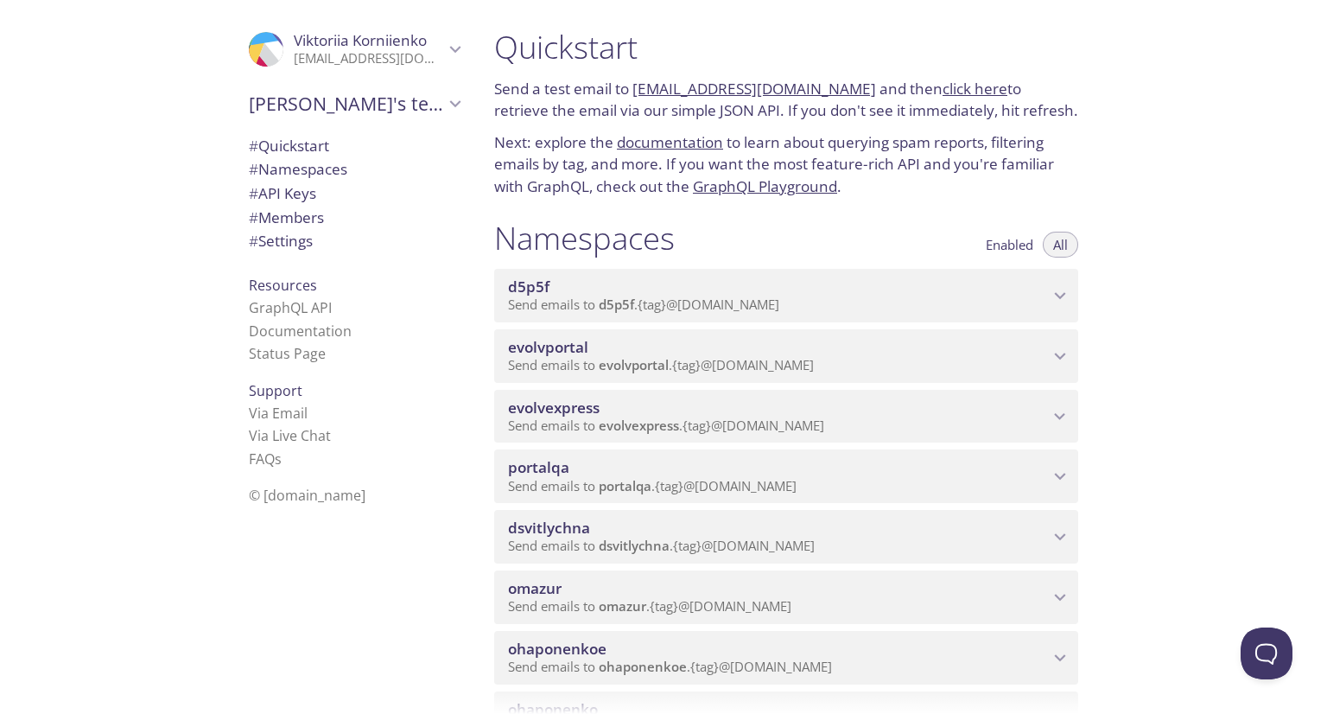  I want to click on a: Via Live Chat, so click(289, 436).